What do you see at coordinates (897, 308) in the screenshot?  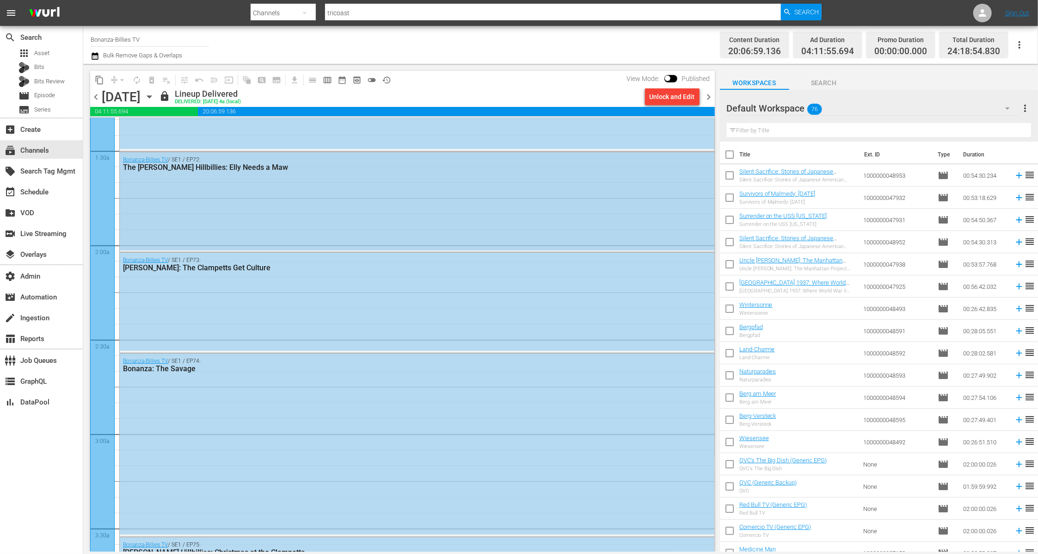 I see `td: 1000000048493` at bounding box center [897, 308].